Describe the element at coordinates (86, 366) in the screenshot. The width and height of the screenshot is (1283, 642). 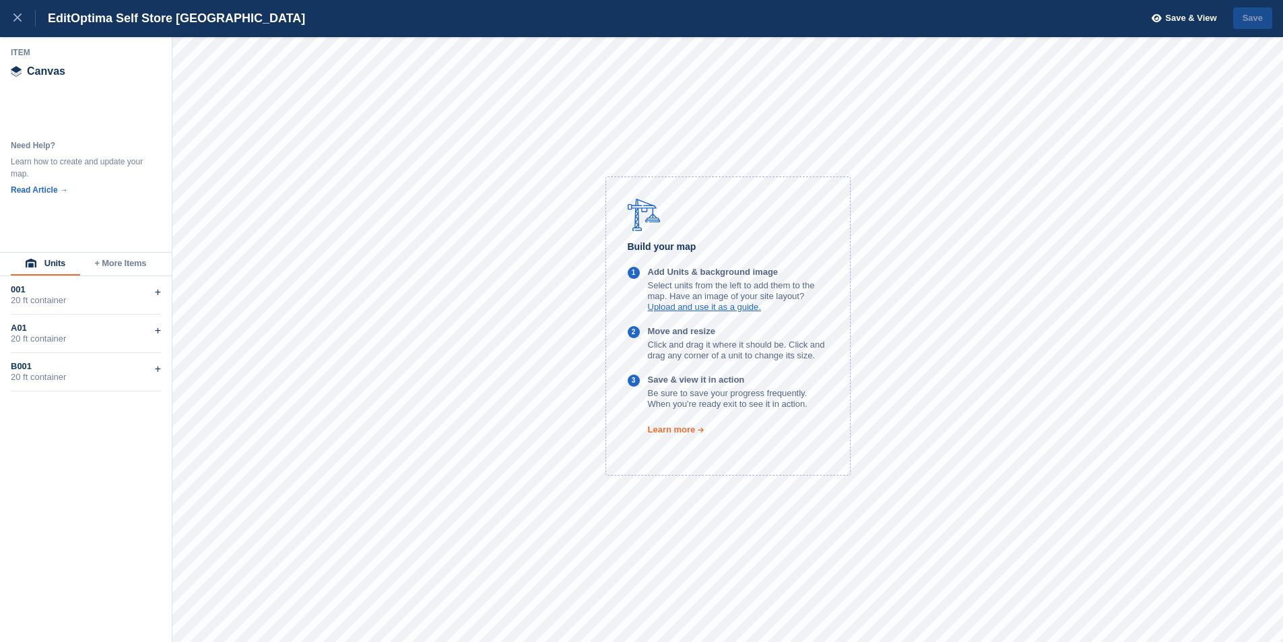
I see `div: B001` at that location.